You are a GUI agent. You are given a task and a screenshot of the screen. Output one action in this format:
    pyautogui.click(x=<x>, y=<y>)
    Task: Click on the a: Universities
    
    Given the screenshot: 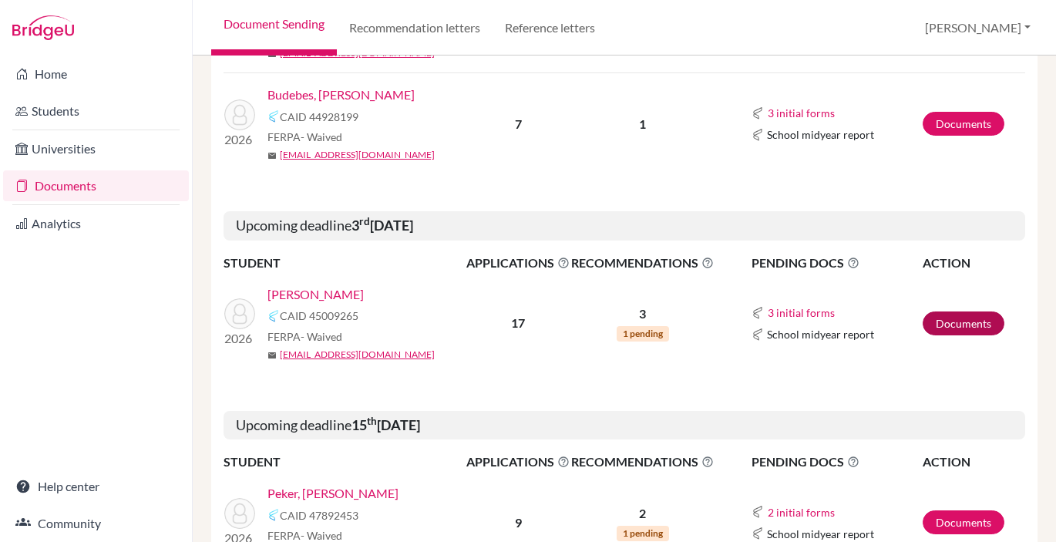 What is the action you would take?
    pyautogui.click(x=96, y=149)
    